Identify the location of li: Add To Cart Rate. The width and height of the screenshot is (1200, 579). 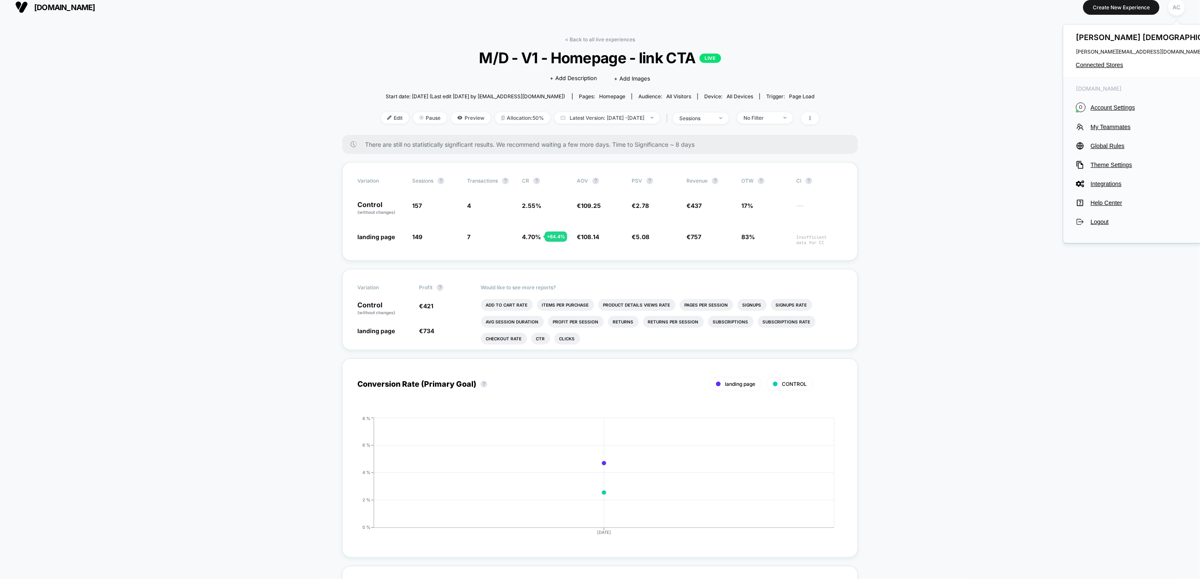
(507, 305).